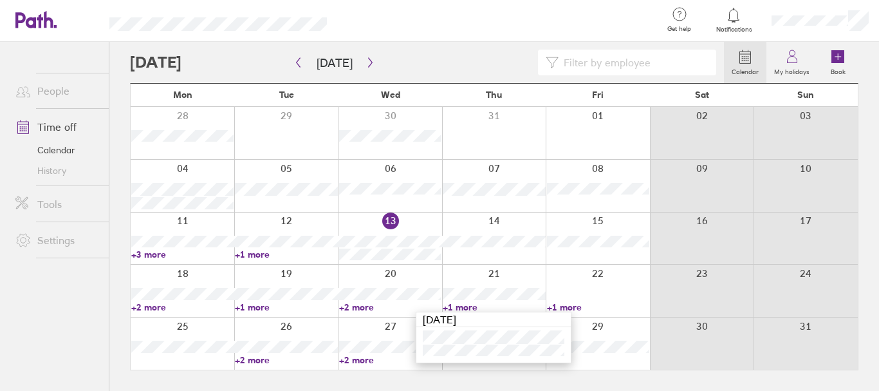  I want to click on input: Filter by employee, so click(633, 62).